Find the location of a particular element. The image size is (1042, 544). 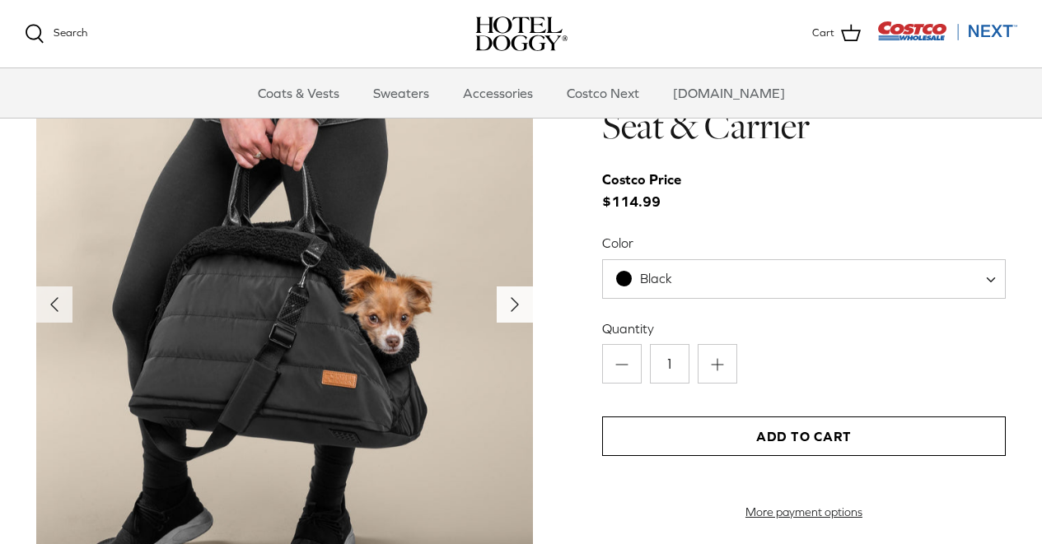

label: Quantity is located at coordinates (804, 329).